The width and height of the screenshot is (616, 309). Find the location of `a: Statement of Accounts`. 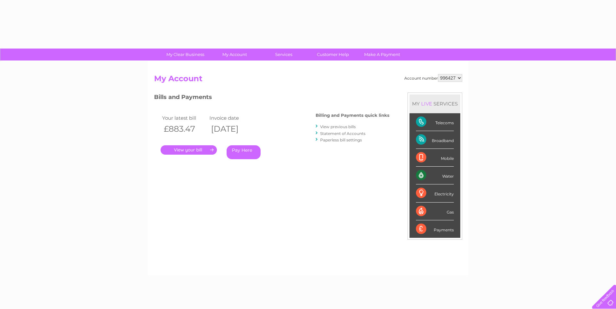

a: Statement of Accounts is located at coordinates (343, 133).